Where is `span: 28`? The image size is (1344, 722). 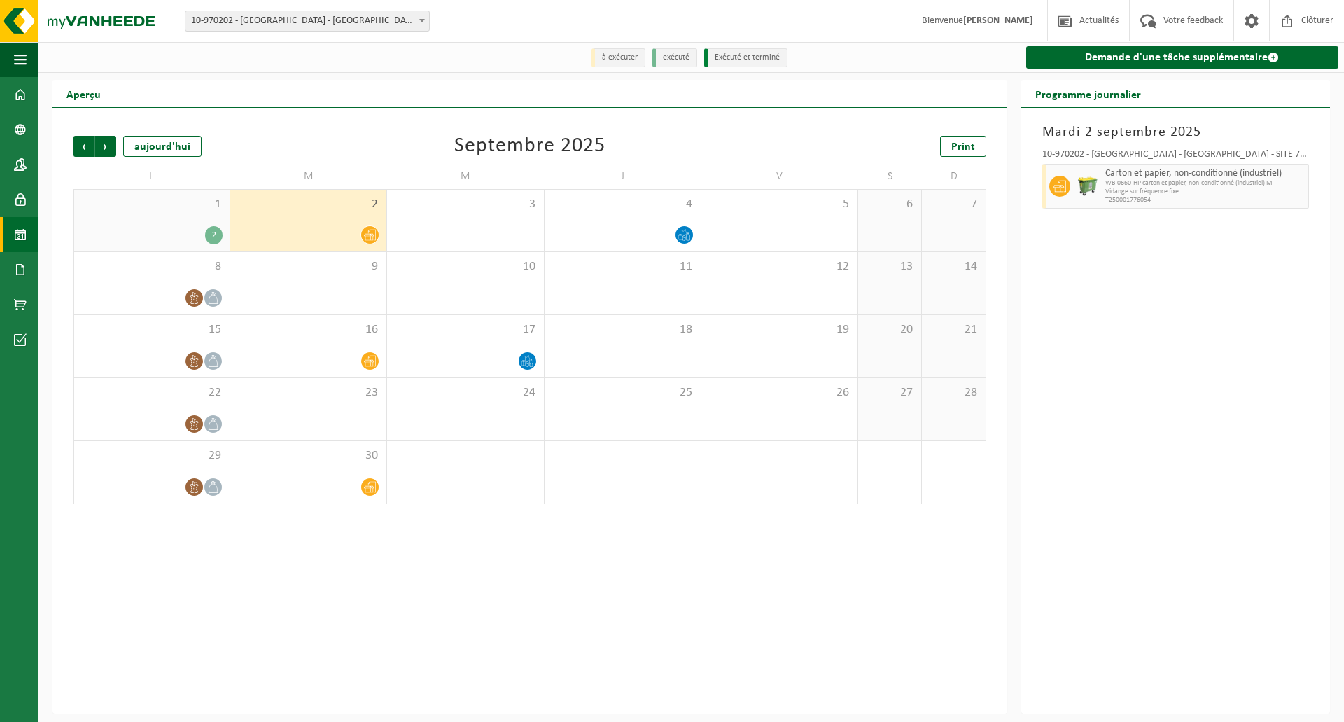 span: 28 is located at coordinates (954, 393).